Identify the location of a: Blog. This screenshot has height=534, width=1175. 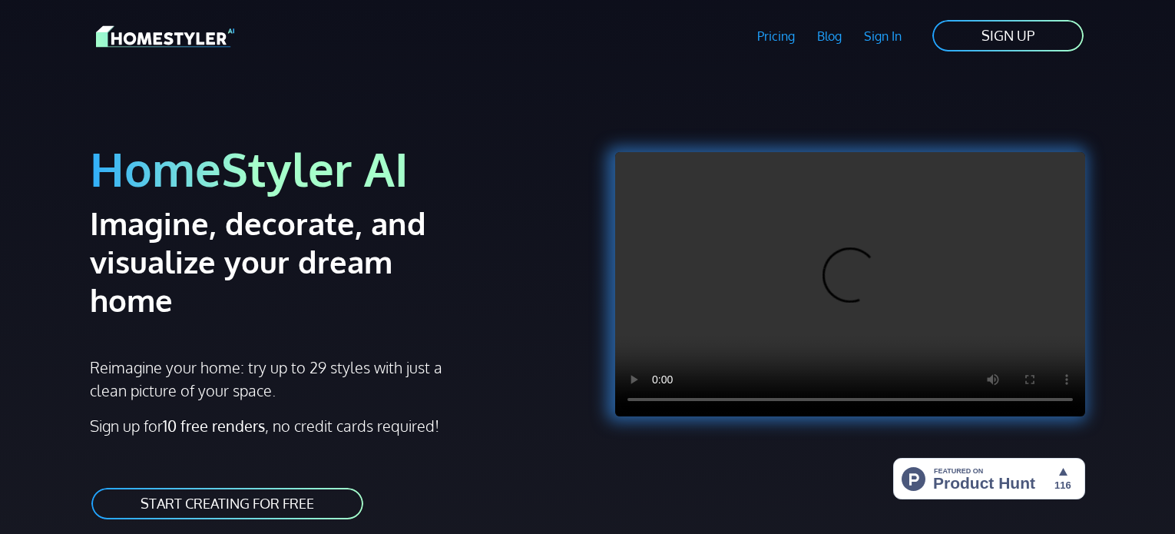
(829, 36).